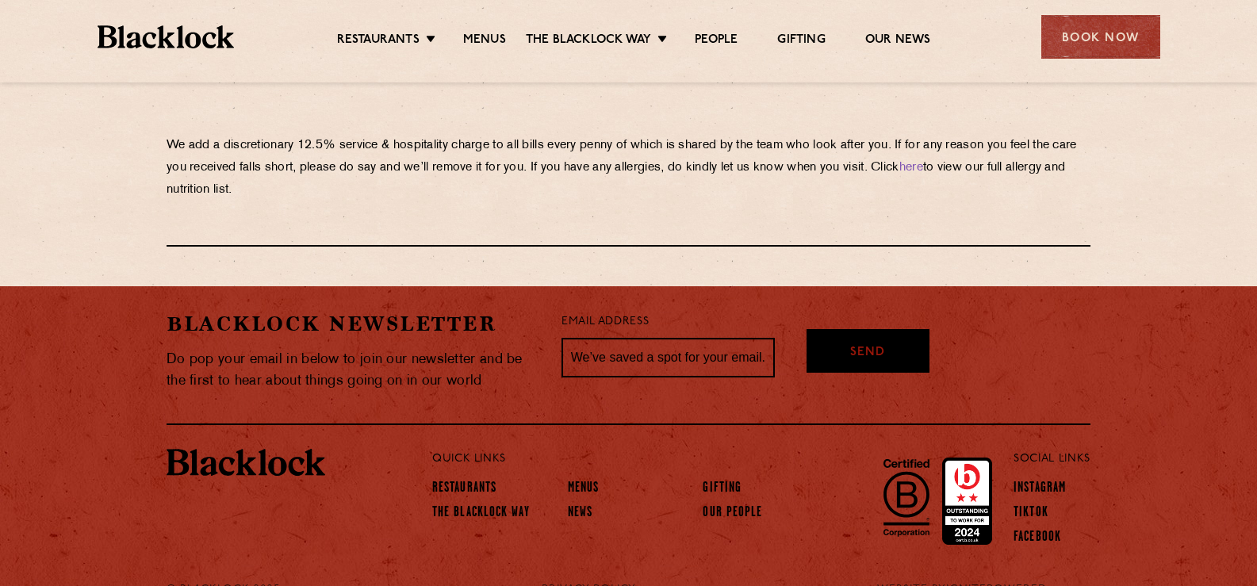  Describe the element at coordinates (668, 358) in the screenshot. I see `input: We’ve saved a spot for your email...` at that location.